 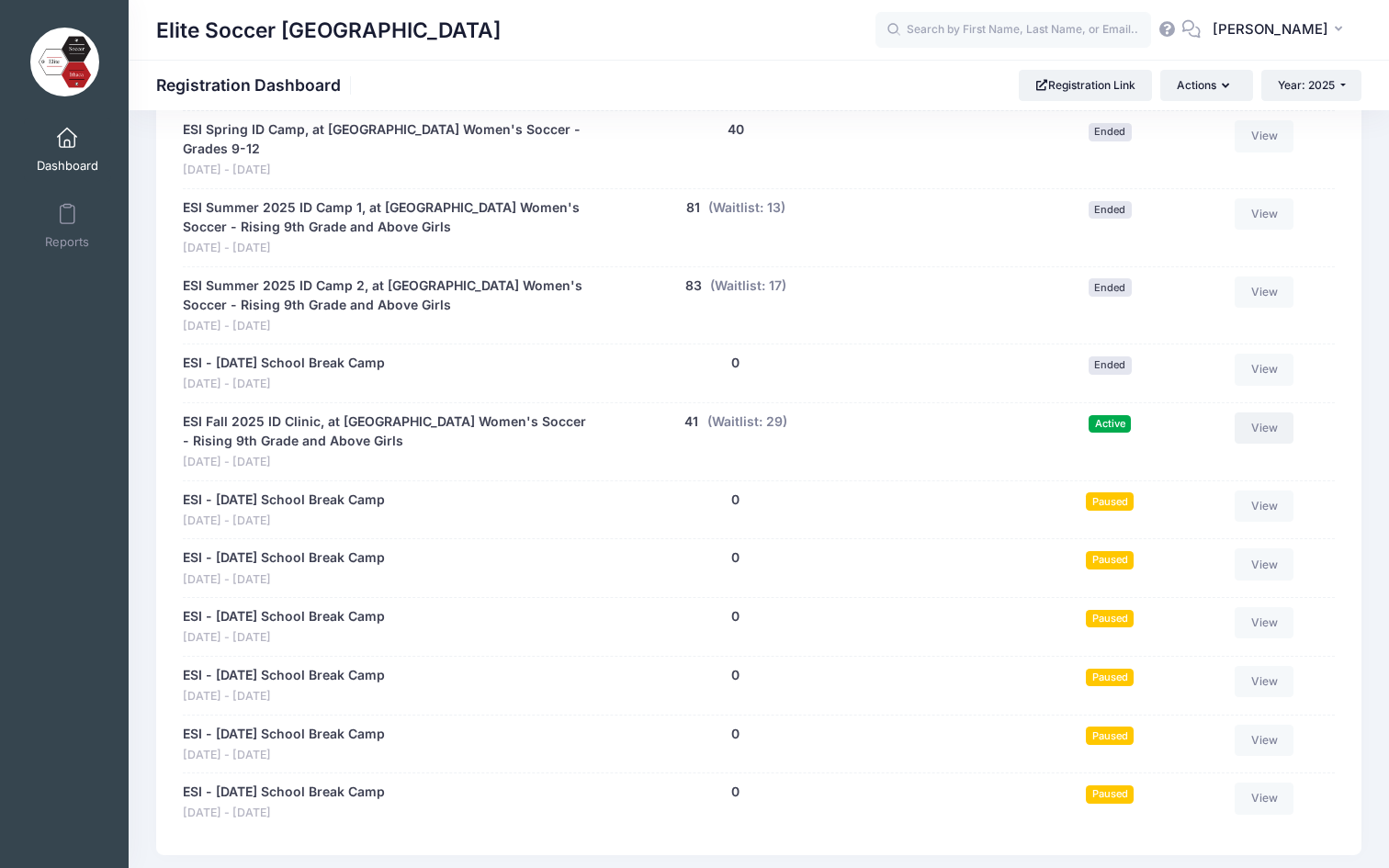 What do you see at coordinates (1206, 86) in the screenshot?
I see `button: Actions` at bounding box center [1206, 86].